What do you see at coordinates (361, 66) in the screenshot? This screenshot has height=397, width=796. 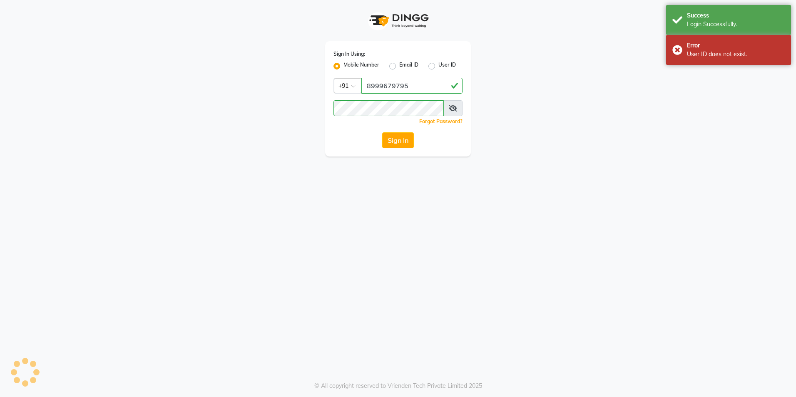 I see `label: Mobile Number` at bounding box center [361, 66].